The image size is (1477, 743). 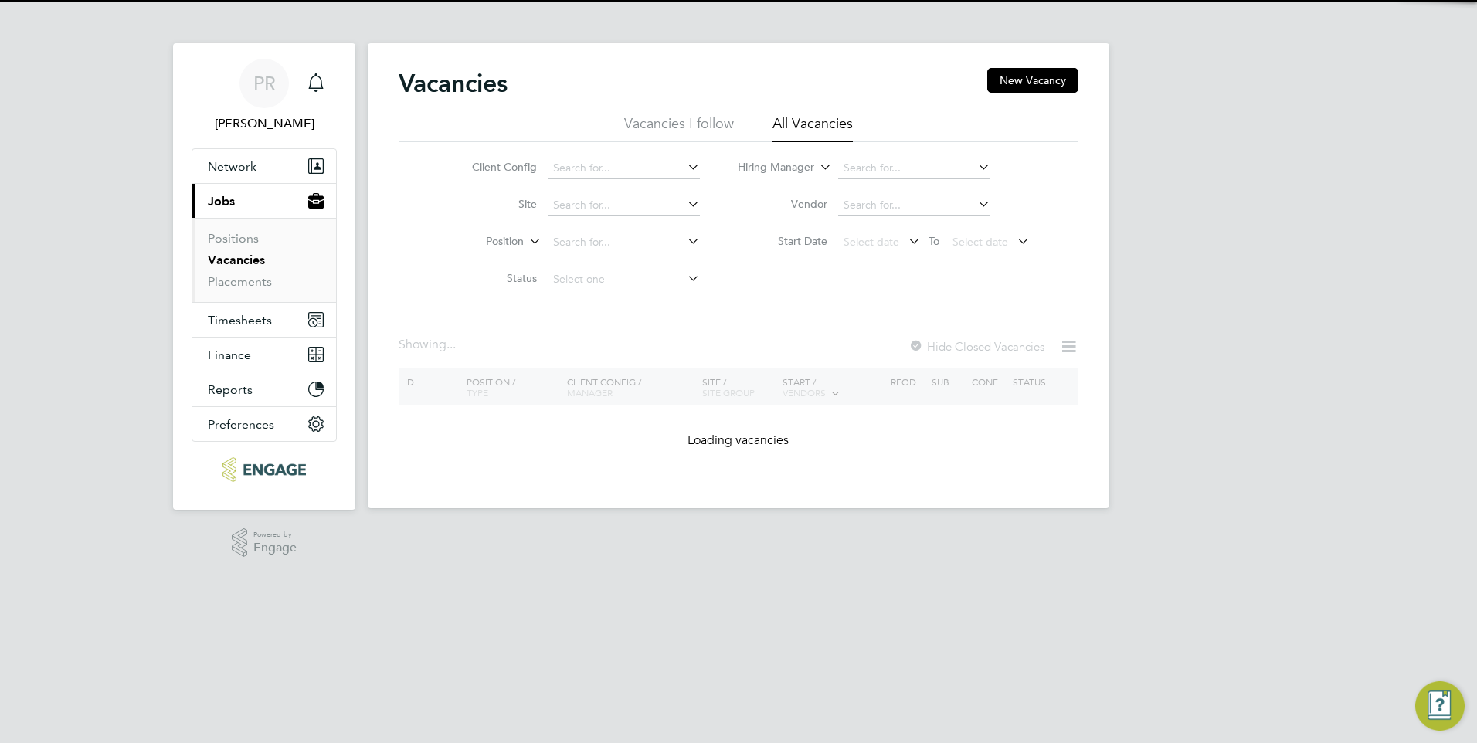 What do you see at coordinates (264, 276) in the screenshot?
I see `nav: Main navigation` at bounding box center [264, 276].